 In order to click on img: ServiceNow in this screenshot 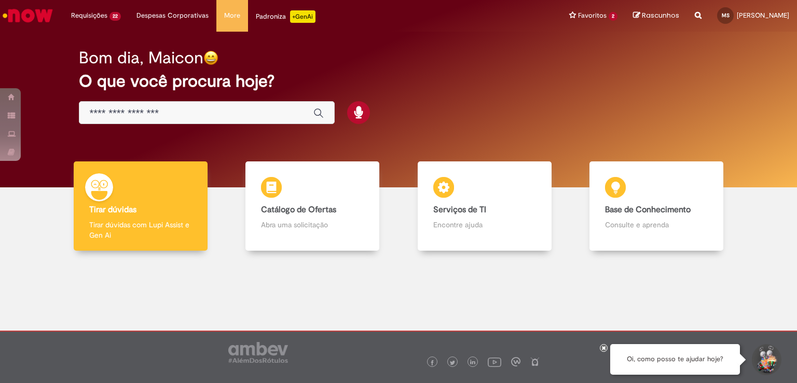, I will do `click(28, 16)`.